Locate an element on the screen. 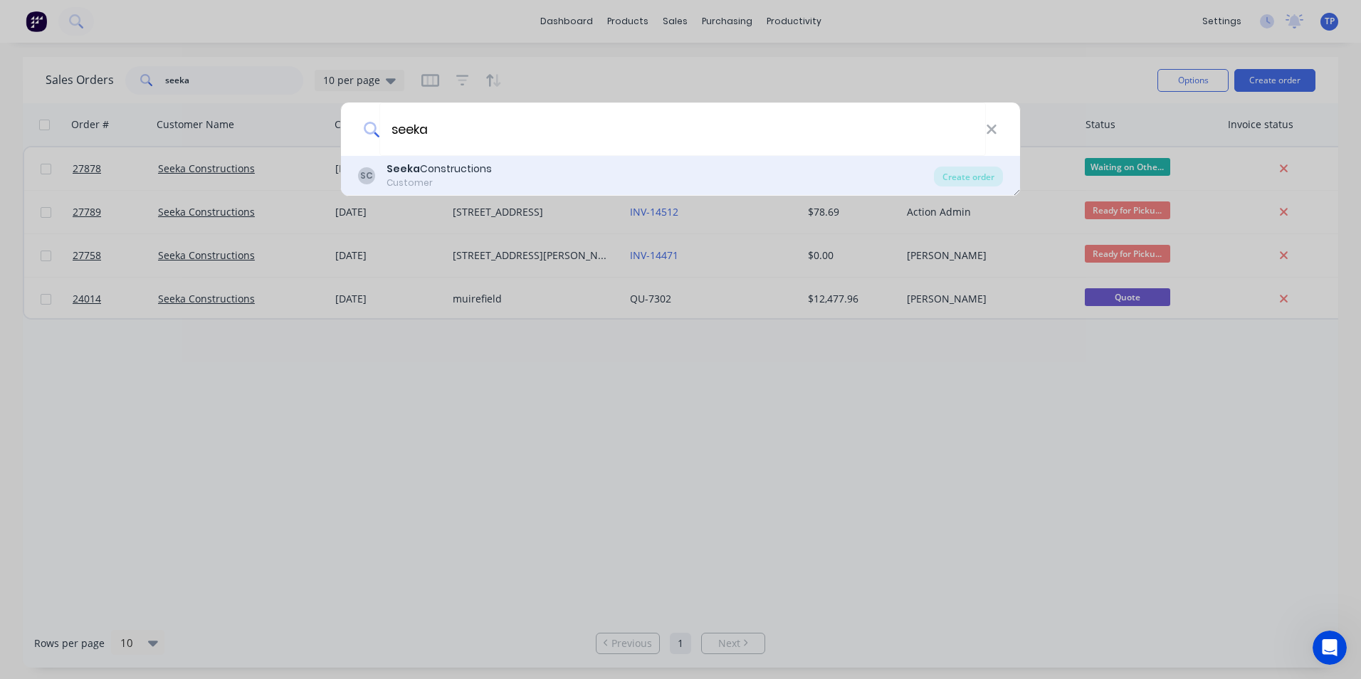  b: Seeka is located at coordinates (403, 169).